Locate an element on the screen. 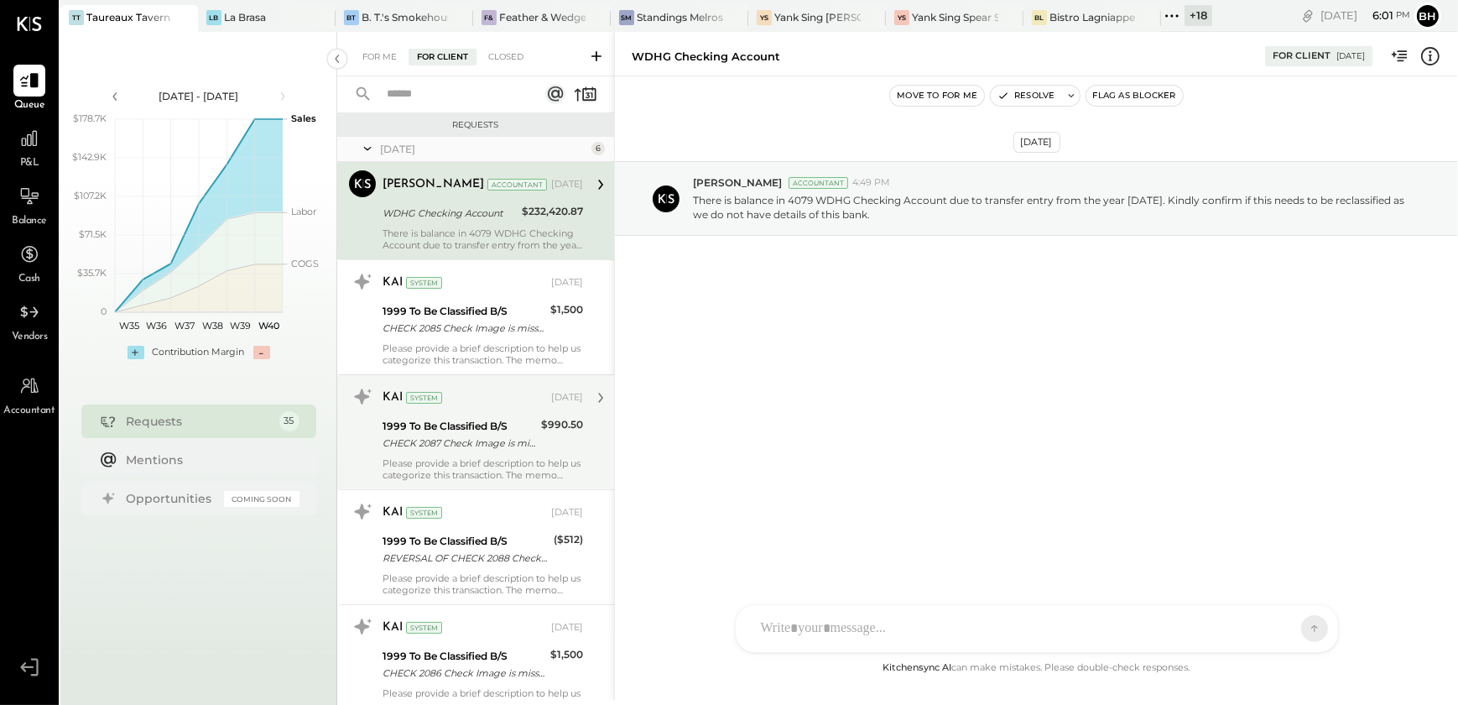 Image resolution: width=1458 pixels, height=705 pixels. div: SM is located at coordinates (627, 18).